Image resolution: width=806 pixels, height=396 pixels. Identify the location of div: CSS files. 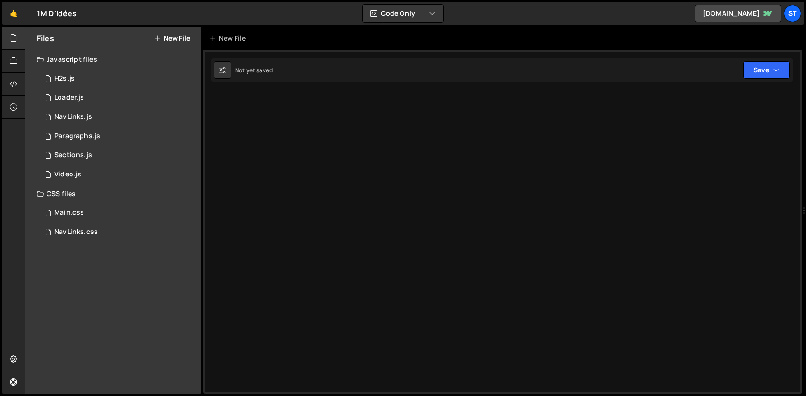
(113, 194).